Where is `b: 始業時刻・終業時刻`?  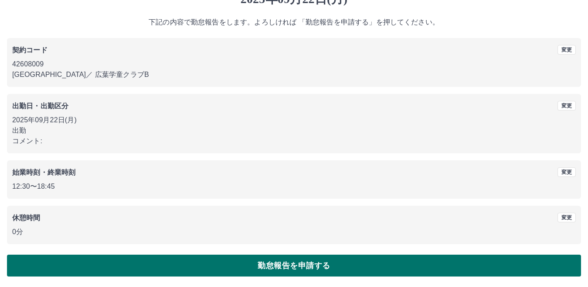 b: 始業時刻・終業時刻 is located at coordinates (44, 172).